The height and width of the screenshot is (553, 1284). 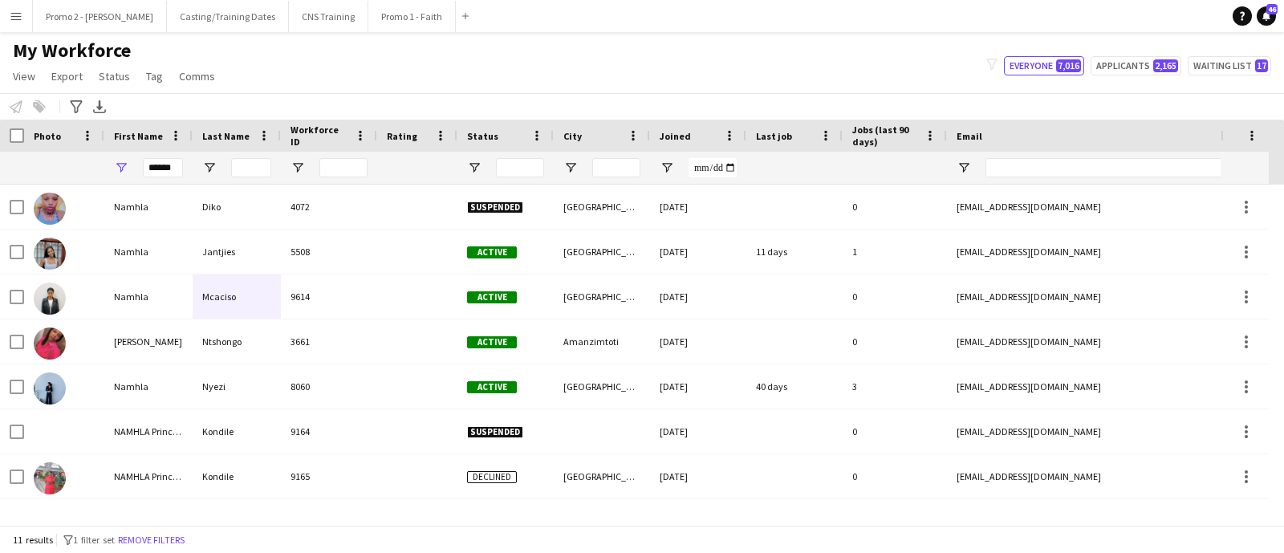 What do you see at coordinates (572, 136) in the screenshot?
I see `span: City` at bounding box center [572, 136].